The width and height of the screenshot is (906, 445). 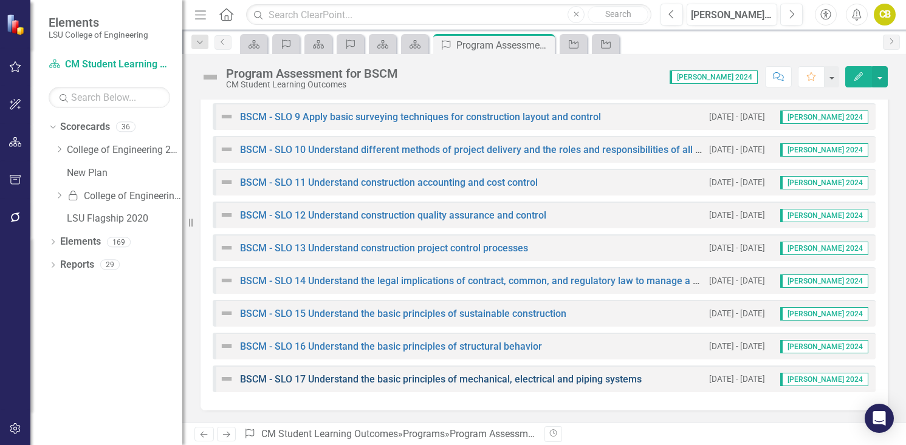 What do you see at coordinates (441, 379) in the screenshot?
I see `a: BSCM - SLO 17 Understand the basic principles of mechanical, electrical and piping systems` at bounding box center [441, 379].